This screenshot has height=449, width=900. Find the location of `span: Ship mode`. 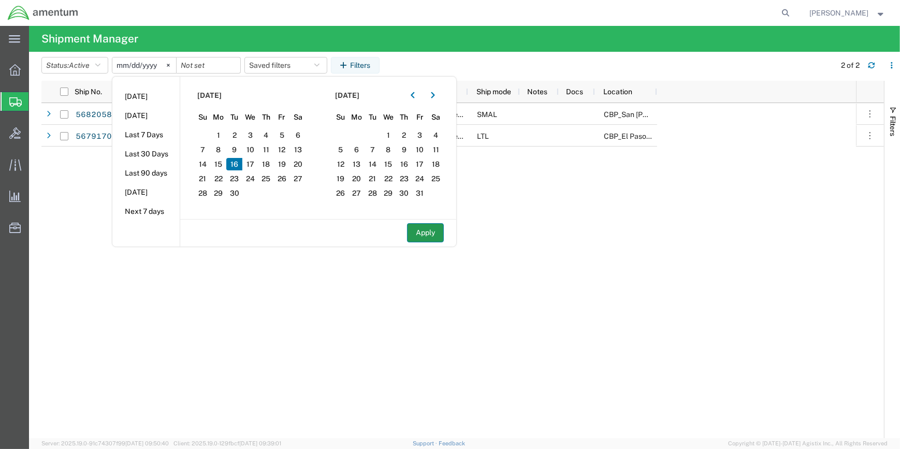

span: Ship mode is located at coordinates (493, 92).